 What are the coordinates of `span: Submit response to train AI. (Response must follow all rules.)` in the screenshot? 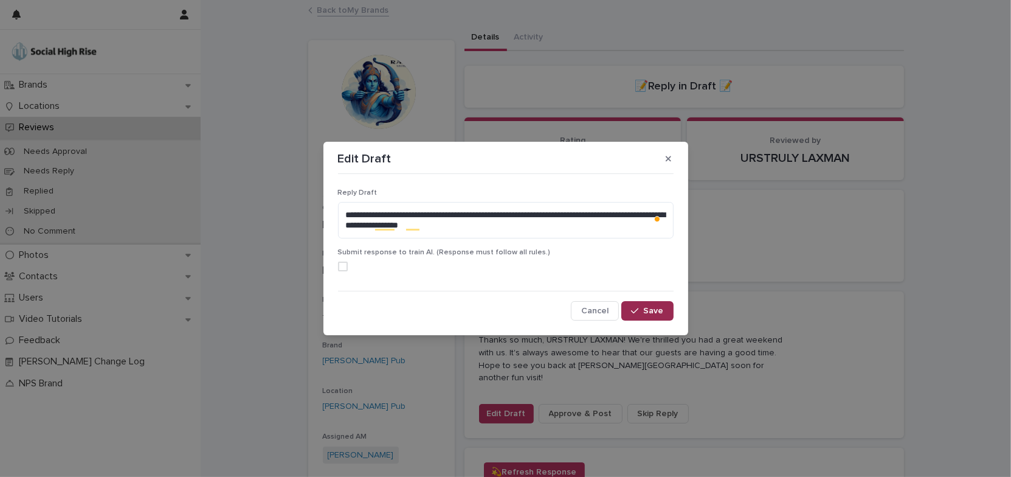 It's located at (444, 252).